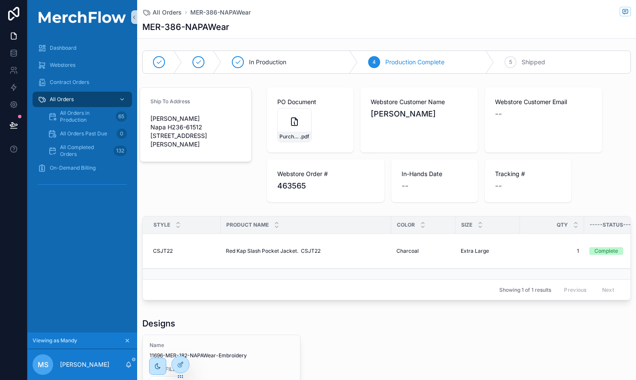 This screenshot has width=636, height=380. What do you see at coordinates (606, 251) in the screenshot?
I see `div: Complete` at bounding box center [606, 251].